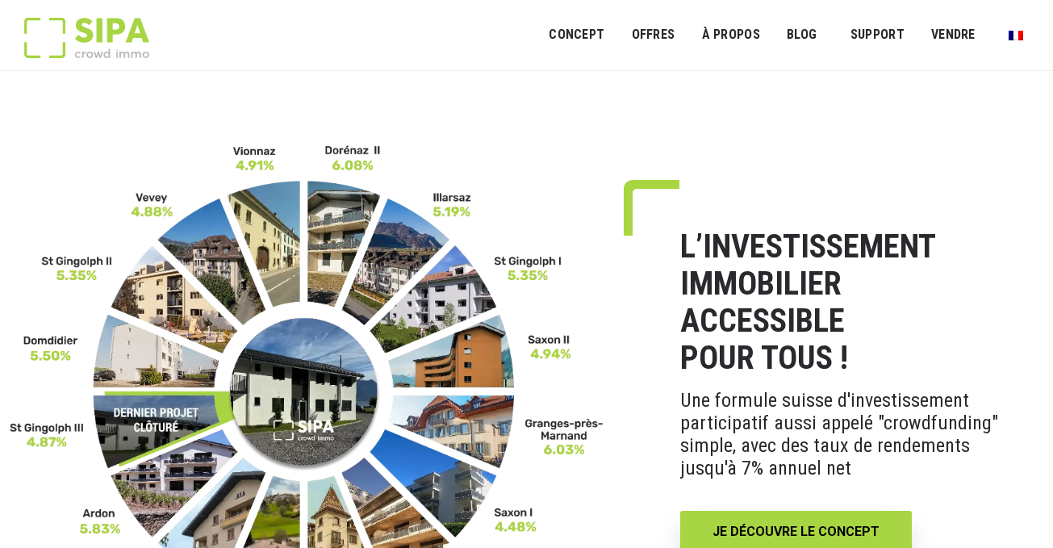 The image size is (1053, 548). Describe the element at coordinates (731, 35) in the screenshot. I see `a: À PROPOS` at that location.